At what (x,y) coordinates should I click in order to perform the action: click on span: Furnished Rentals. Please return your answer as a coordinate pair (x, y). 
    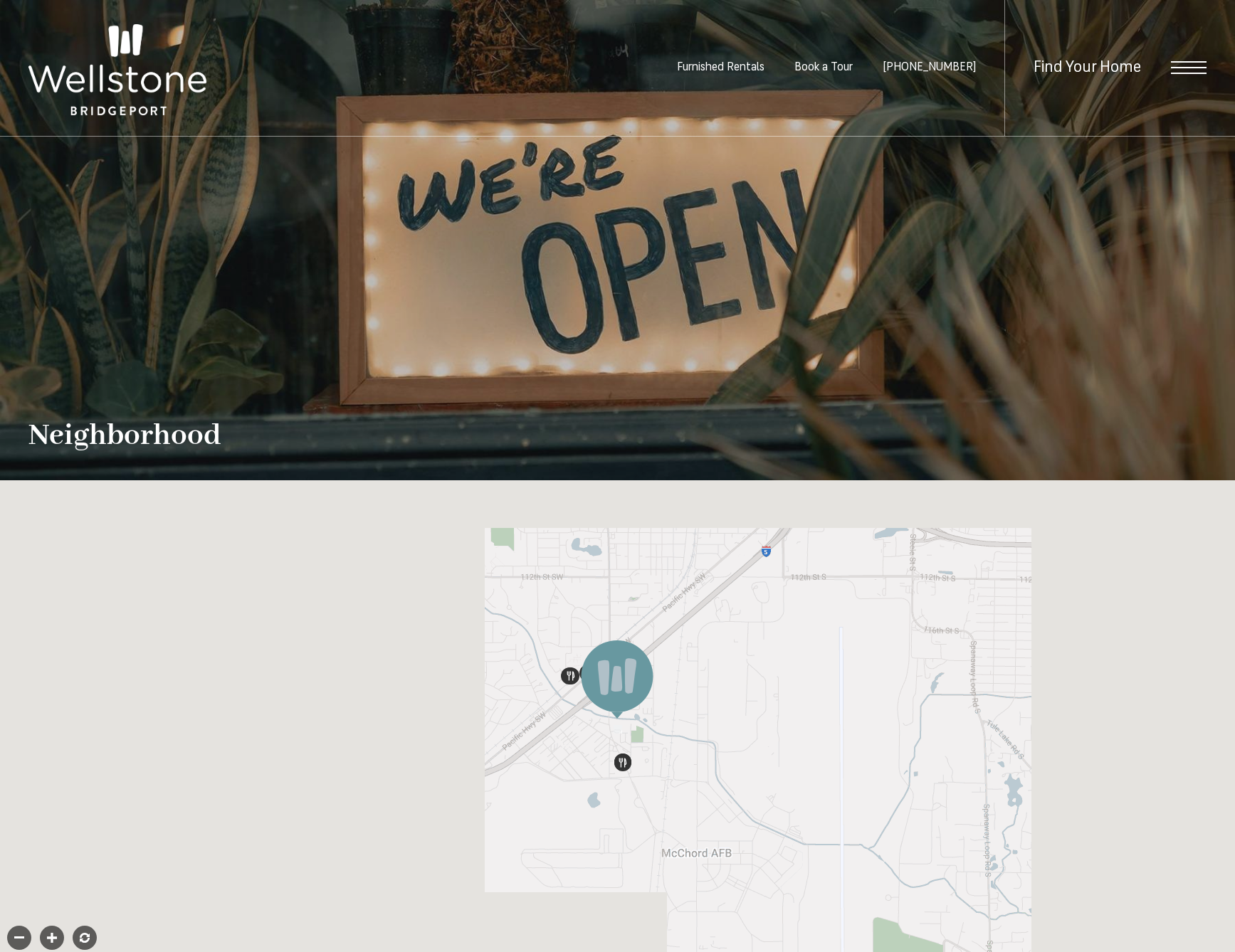
    Looking at the image, I should click on (720, 67).